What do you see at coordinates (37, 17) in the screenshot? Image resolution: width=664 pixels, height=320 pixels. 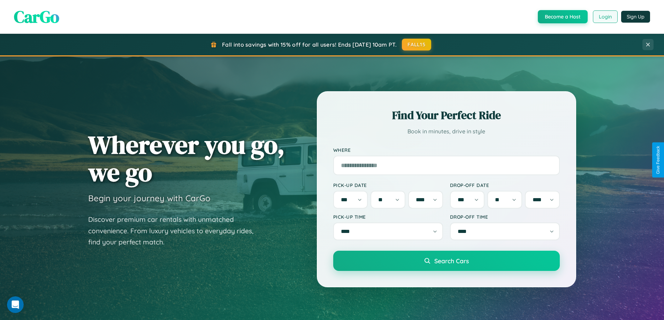 I see `span: CarGo` at bounding box center [37, 17].